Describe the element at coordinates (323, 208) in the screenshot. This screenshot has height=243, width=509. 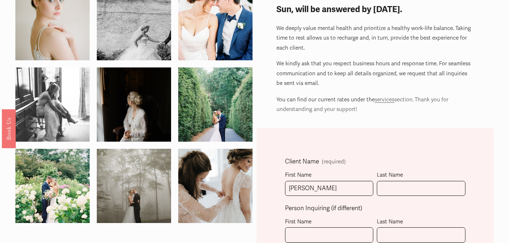
I see `span: Person Inquiring (if different)` at that location.